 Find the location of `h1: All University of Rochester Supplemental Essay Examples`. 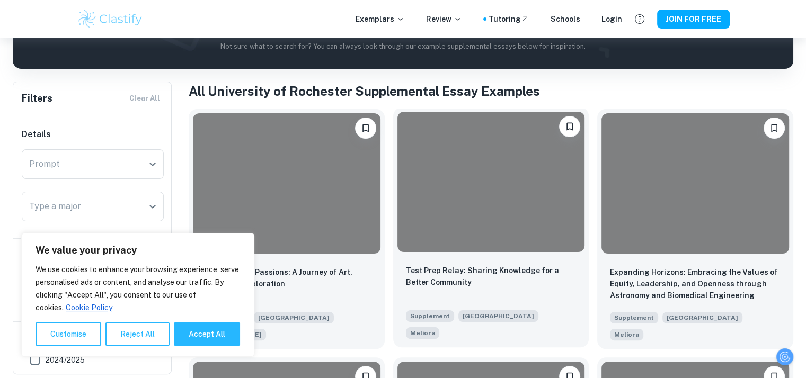

h1: All University of Rochester Supplemental Essay Examples is located at coordinates (491, 91).